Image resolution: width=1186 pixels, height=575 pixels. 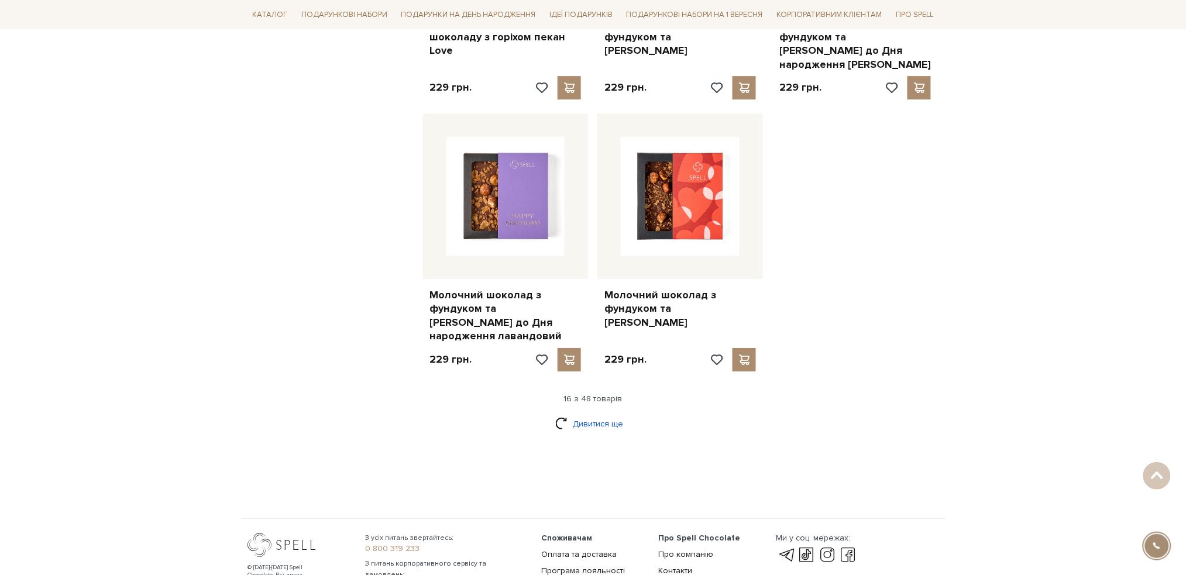 I want to click on a: Подарунки на День народження, so click(x=469, y=15).